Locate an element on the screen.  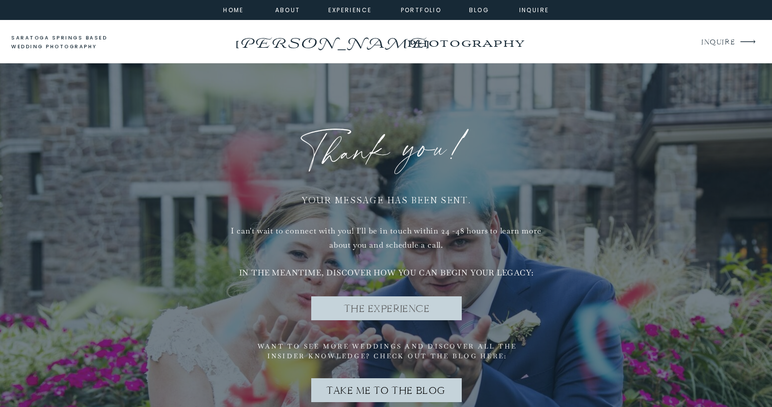
nav: about is located at coordinates (286, 9).